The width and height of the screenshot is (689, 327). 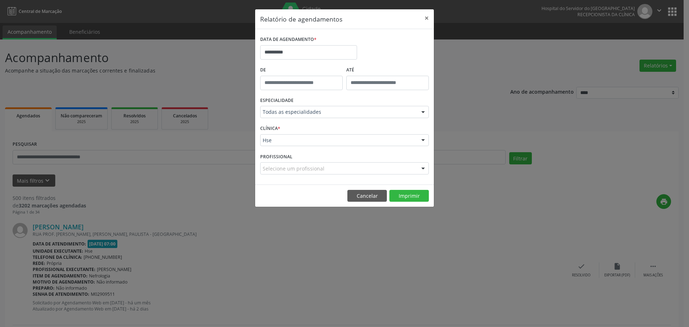 What do you see at coordinates (288, 39) in the screenshot?
I see `label: DATA DE AGENDAMENTO` at bounding box center [288, 39].